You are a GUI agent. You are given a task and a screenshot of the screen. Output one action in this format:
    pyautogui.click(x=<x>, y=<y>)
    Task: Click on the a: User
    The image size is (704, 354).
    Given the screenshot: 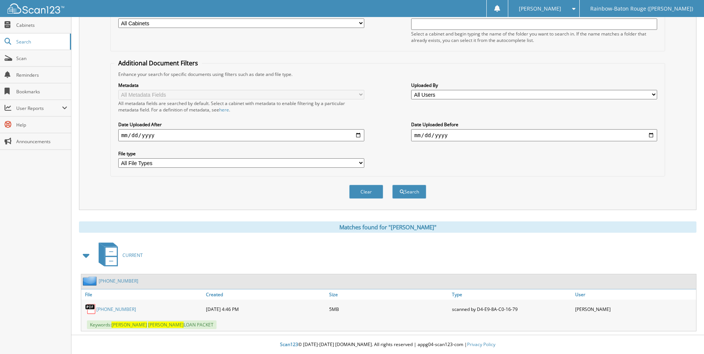 What is the action you would take?
    pyautogui.click(x=634, y=294)
    